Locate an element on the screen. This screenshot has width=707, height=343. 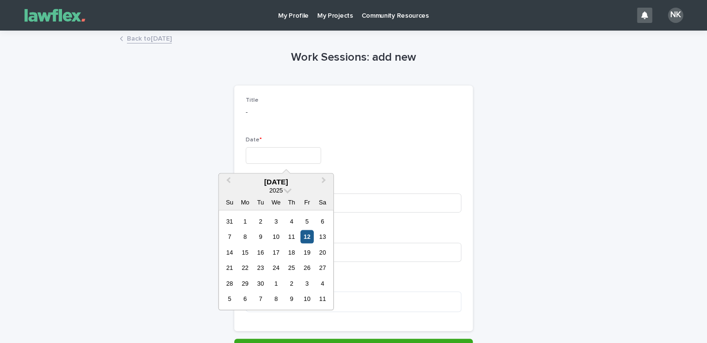
div: Choose Tuesday, September 23rd, 2025 is located at coordinates (260, 267).